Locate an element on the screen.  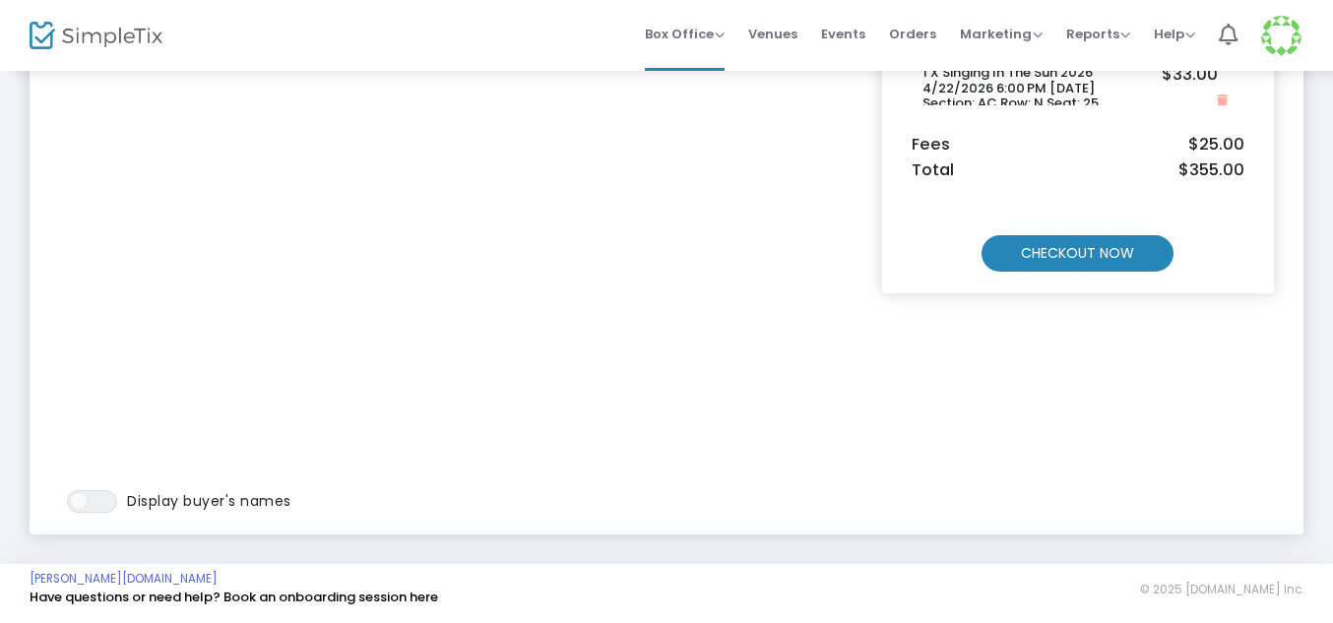
span: Marketing is located at coordinates (1001, 33).